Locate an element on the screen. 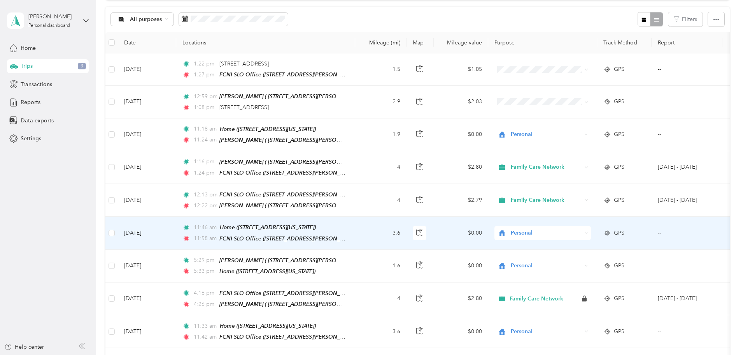  th: Track Method is located at coordinates (625, 42).